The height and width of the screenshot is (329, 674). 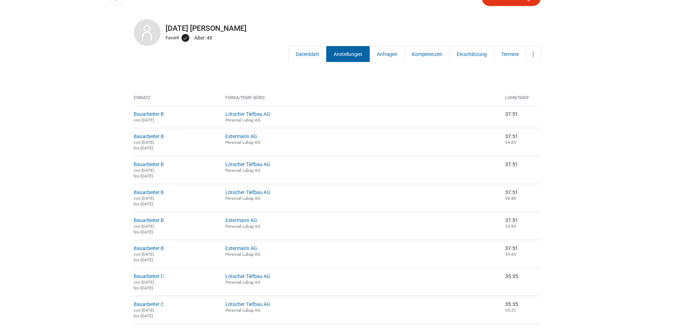 What do you see at coordinates (510, 54) in the screenshot?
I see `a: Termine` at bounding box center [510, 54].